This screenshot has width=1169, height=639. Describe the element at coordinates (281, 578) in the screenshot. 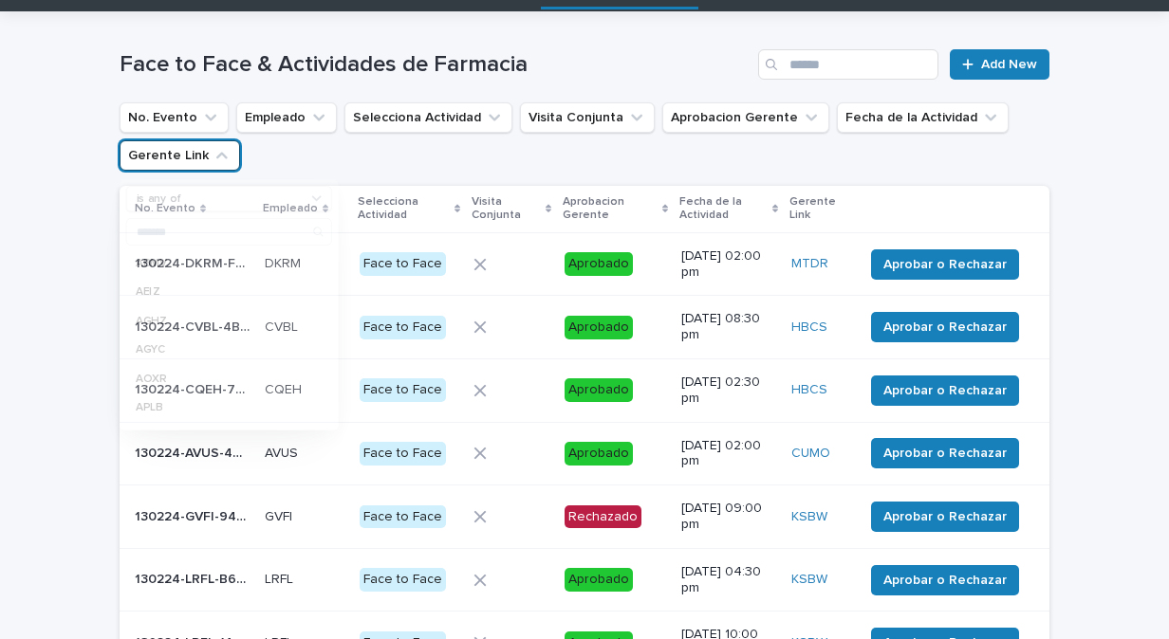

I see `p: LRFL` at that location.